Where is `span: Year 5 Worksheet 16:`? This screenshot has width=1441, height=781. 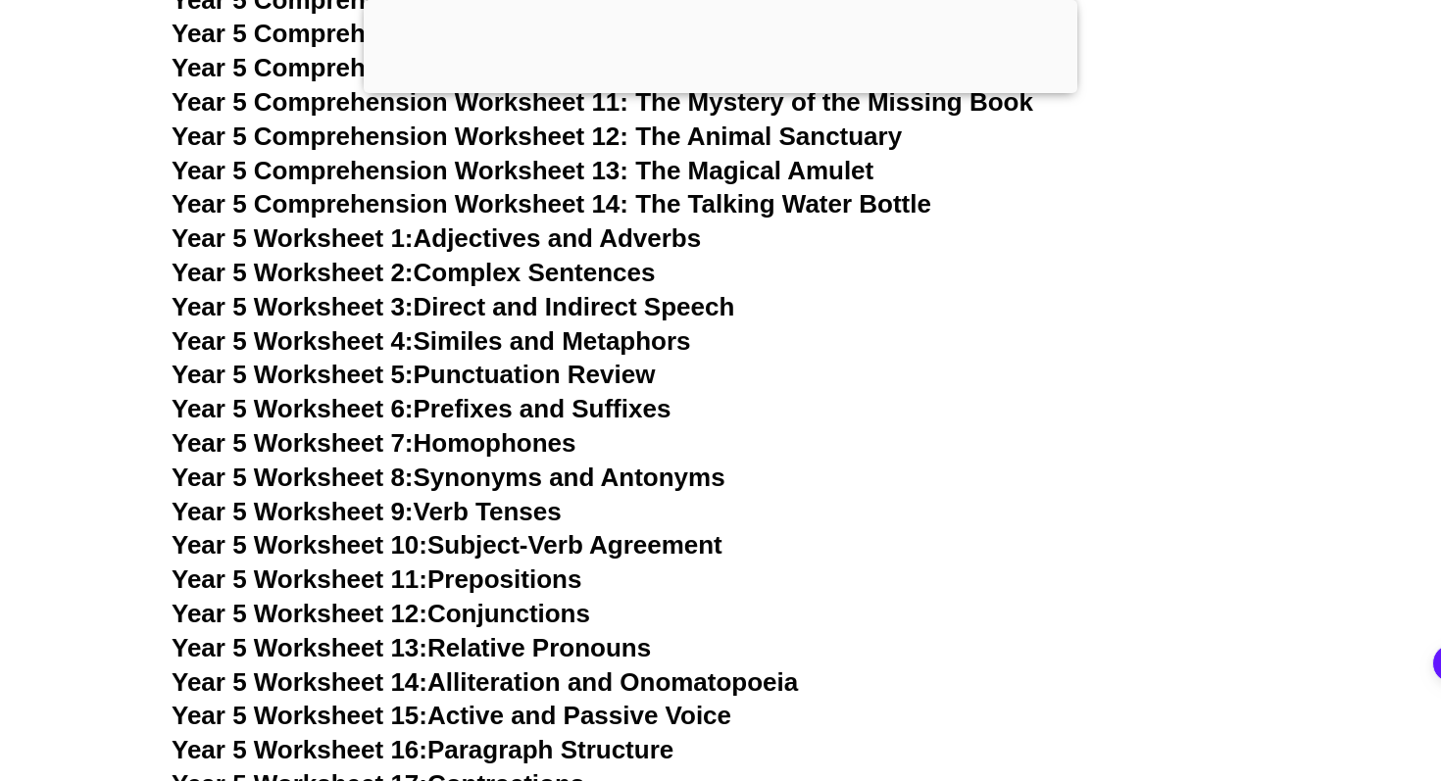 span: Year 5 Worksheet 16: is located at coordinates (299, 750).